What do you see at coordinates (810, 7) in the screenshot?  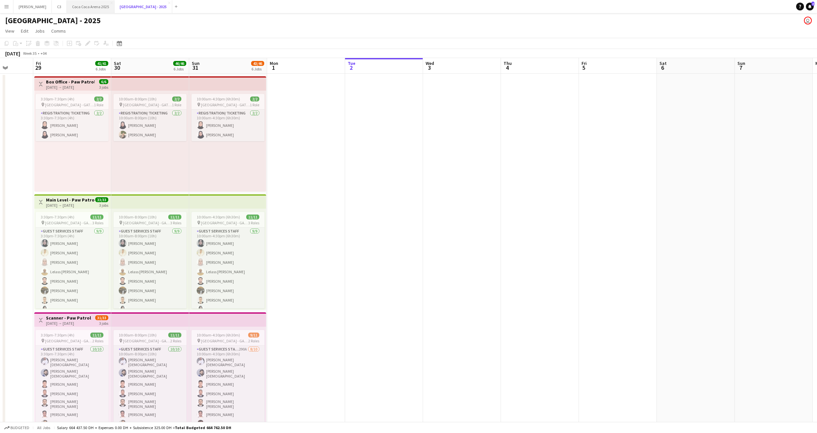 I see `a: 2` at bounding box center [810, 7].